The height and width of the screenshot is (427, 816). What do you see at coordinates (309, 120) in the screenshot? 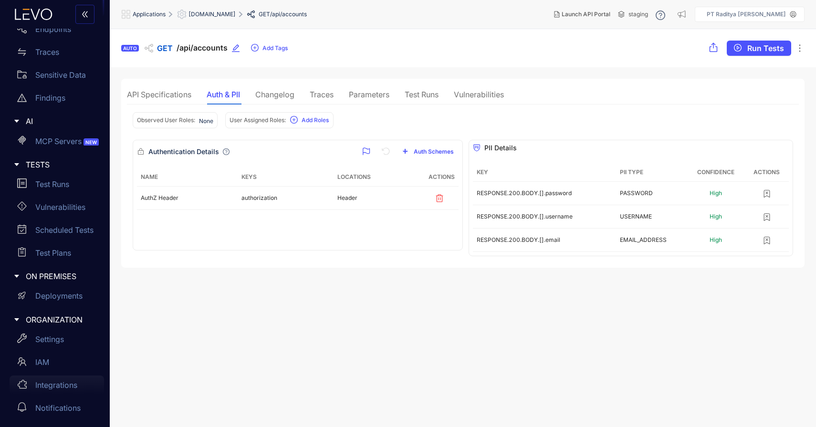
I see `button: plus-circleAdd Roles` at bounding box center [309, 120].